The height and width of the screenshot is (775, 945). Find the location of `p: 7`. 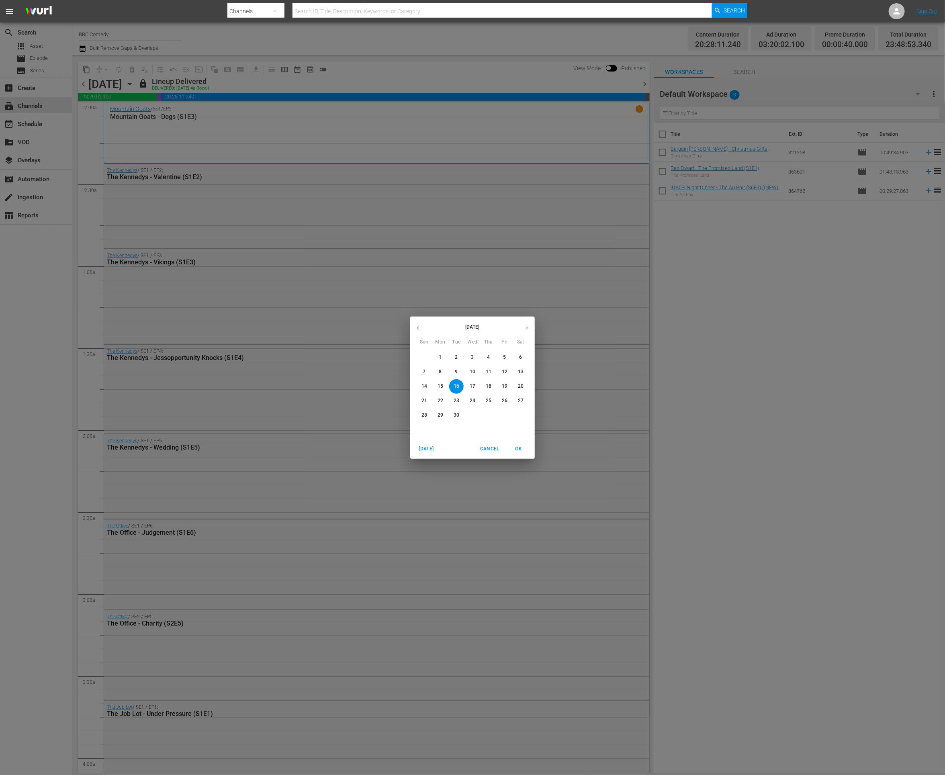

p: 7 is located at coordinates (424, 372).